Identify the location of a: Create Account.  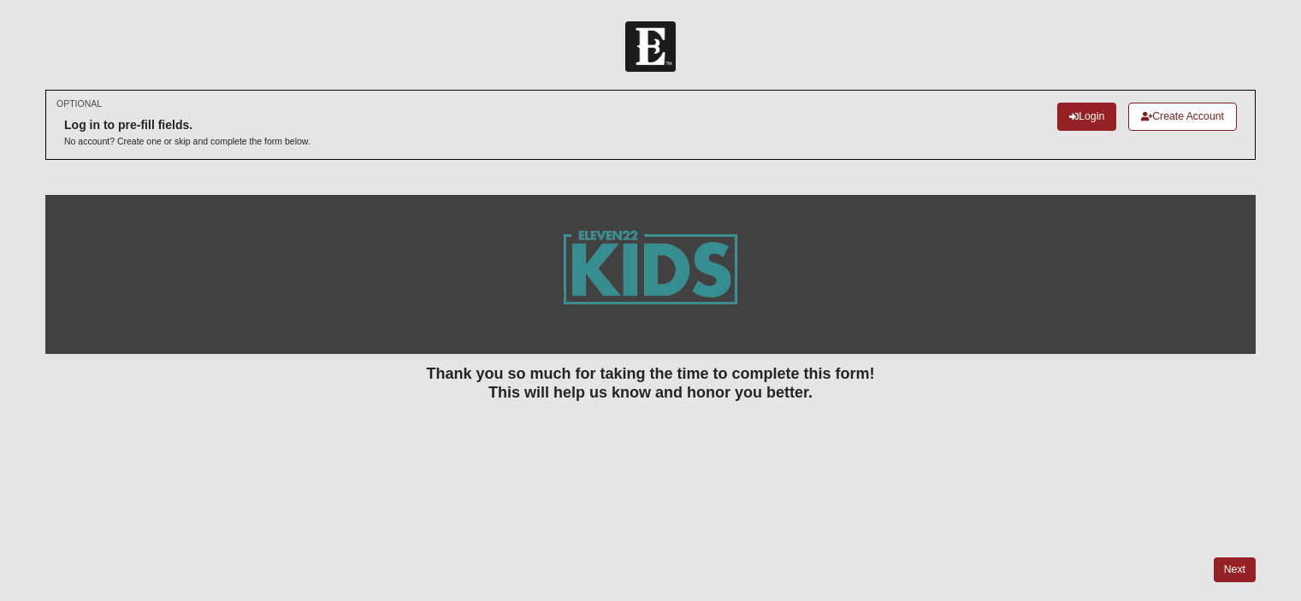
(1182, 116).